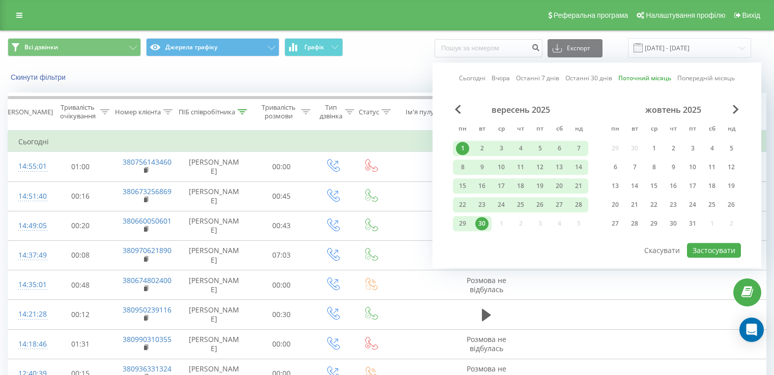 The height and width of the screenshot is (375, 774). What do you see at coordinates (520, 110) in the screenshot?
I see `div: вересень 2025` at bounding box center [520, 110].